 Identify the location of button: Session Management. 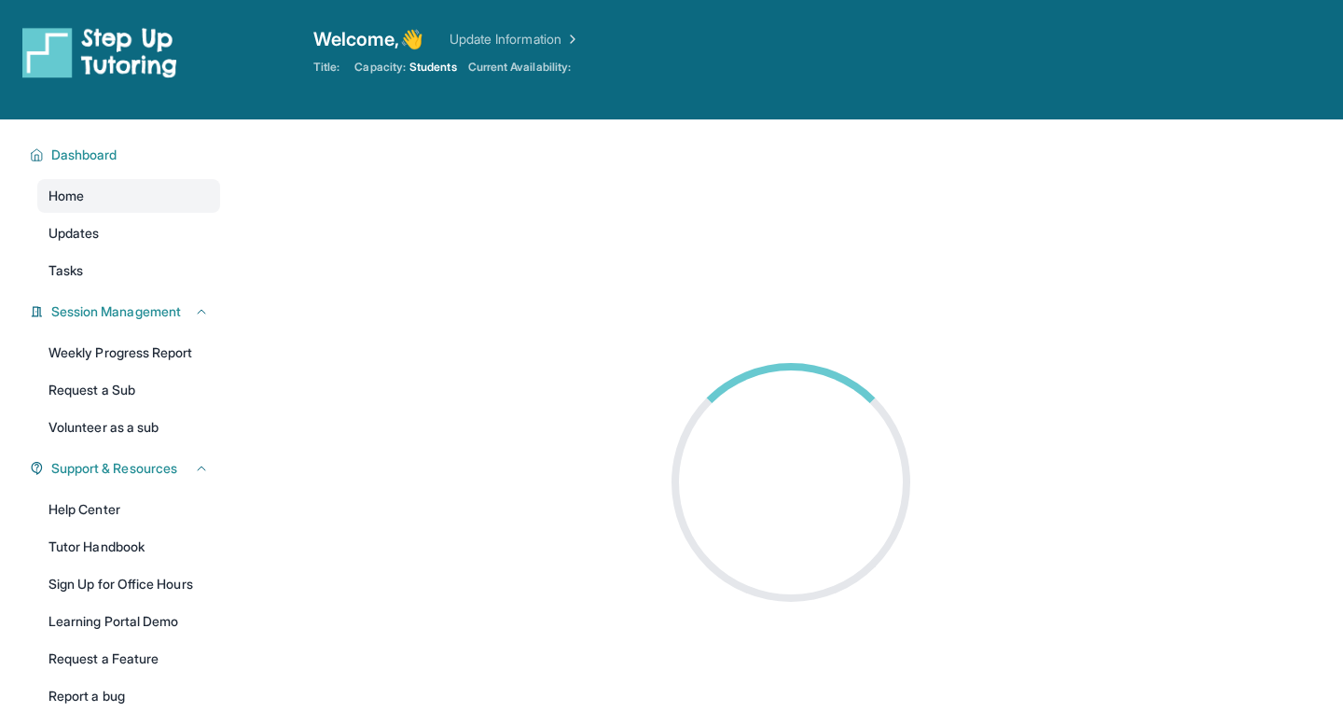
(126, 312).